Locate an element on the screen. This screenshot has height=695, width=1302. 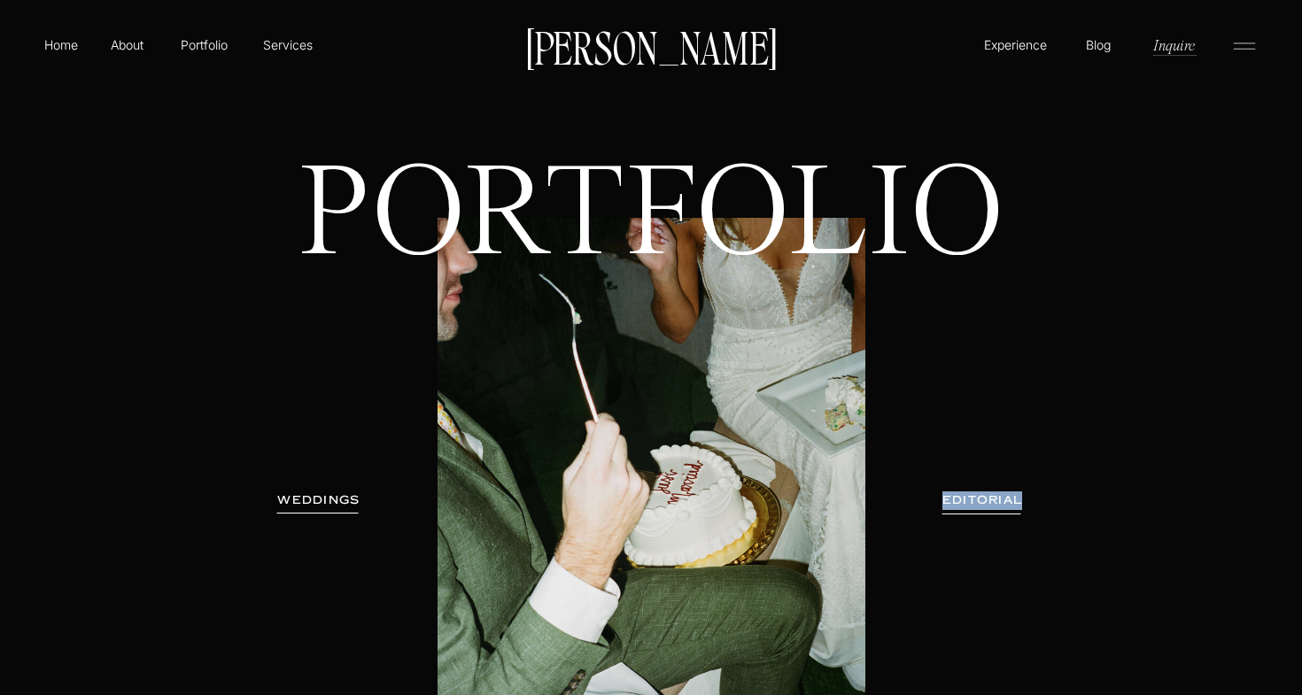
p: Portfolio is located at coordinates (204, 44).